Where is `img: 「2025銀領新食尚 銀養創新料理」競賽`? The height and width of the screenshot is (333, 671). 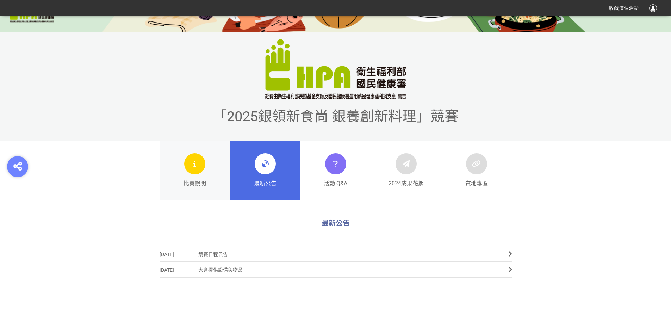
img: 「2025銀領新食尚 銀養創新料理」競賽 is located at coordinates (336, 69).